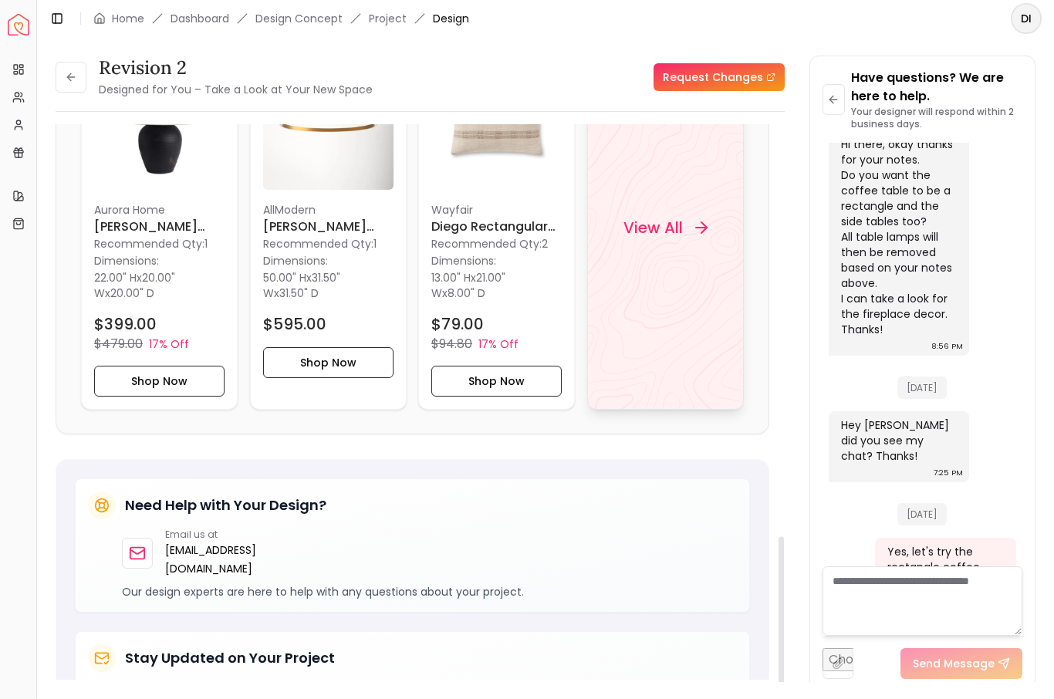 This screenshot has height=699, width=1054. What do you see at coordinates (235, 89) in the screenshot?
I see `small: Designed for You – Take a Look at Your New Space` at bounding box center [235, 89].